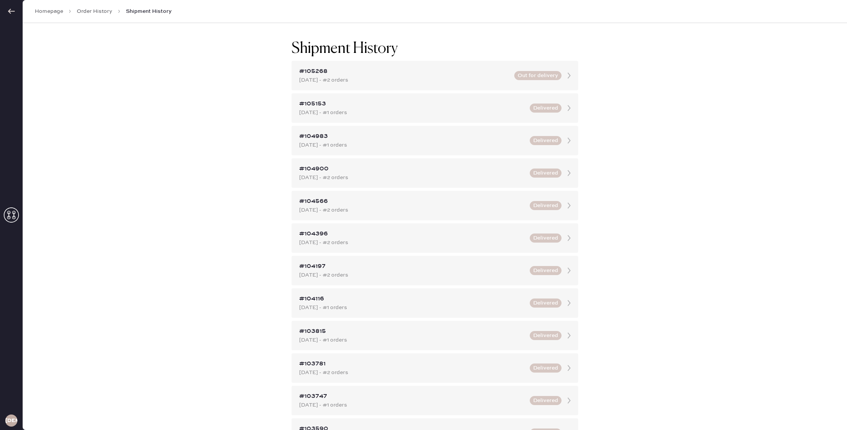 The width and height of the screenshot is (847, 430). Describe the element at coordinates (344, 49) in the screenshot. I see `h1: Shipment History` at that location.